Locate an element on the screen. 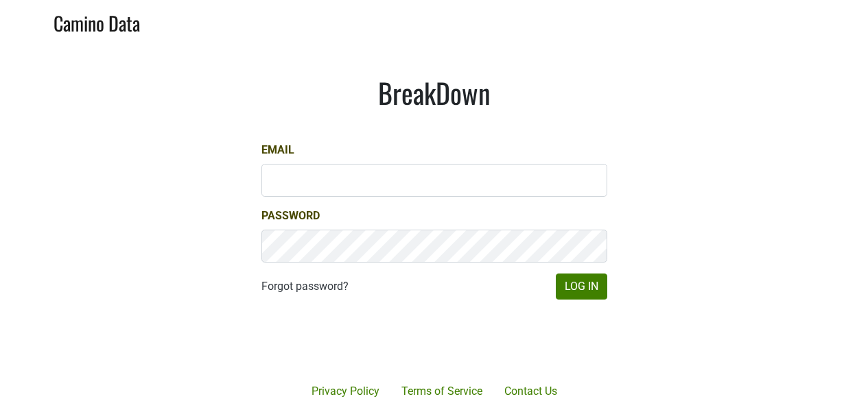 Image resolution: width=868 pixels, height=401 pixels. a: Forgot password? is located at coordinates (305, 287).